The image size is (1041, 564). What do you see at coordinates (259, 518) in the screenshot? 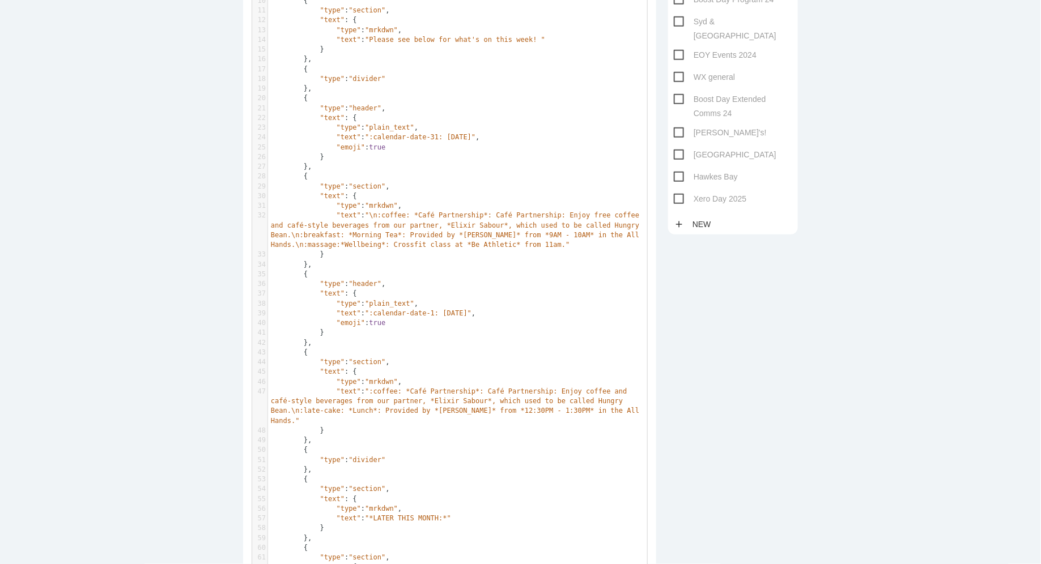
I see `div: 57` at bounding box center [259, 518].